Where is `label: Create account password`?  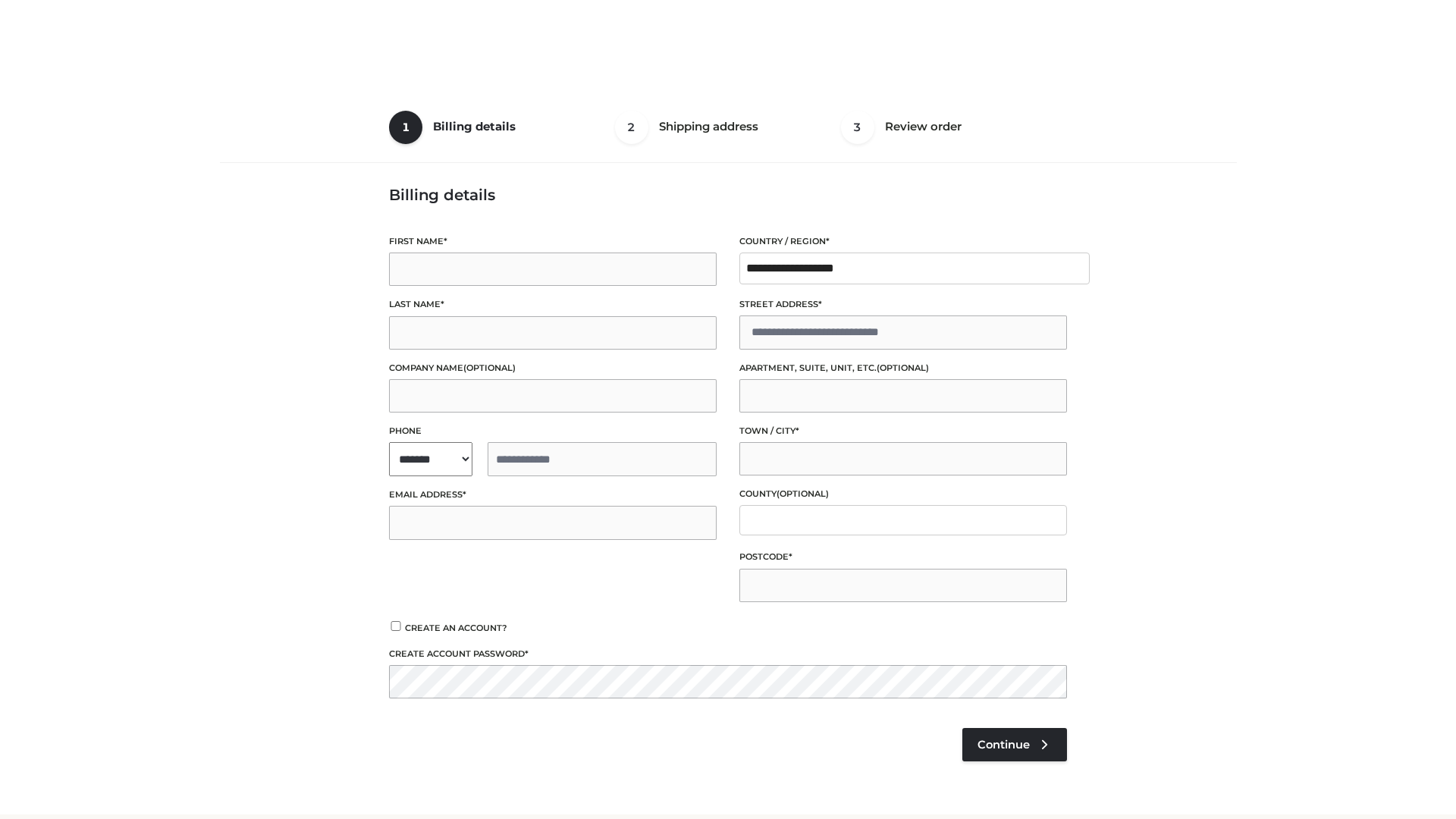
label: Create account password is located at coordinates (728, 654).